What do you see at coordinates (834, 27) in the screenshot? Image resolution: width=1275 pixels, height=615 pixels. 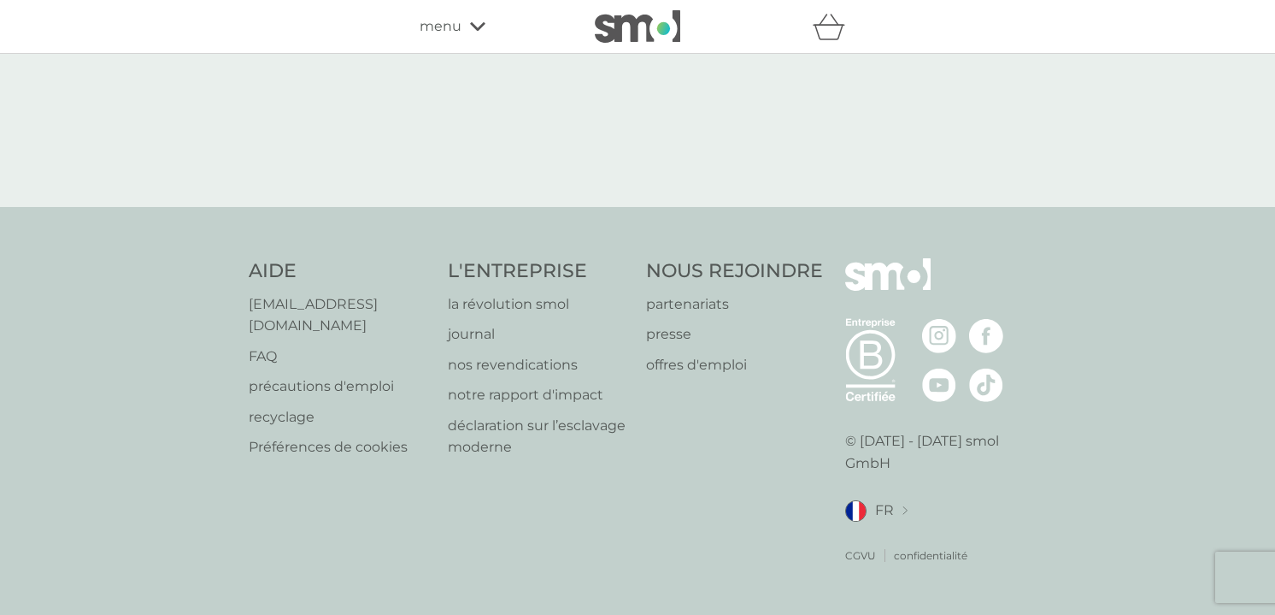 I see `div: panier` at bounding box center [834, 27].